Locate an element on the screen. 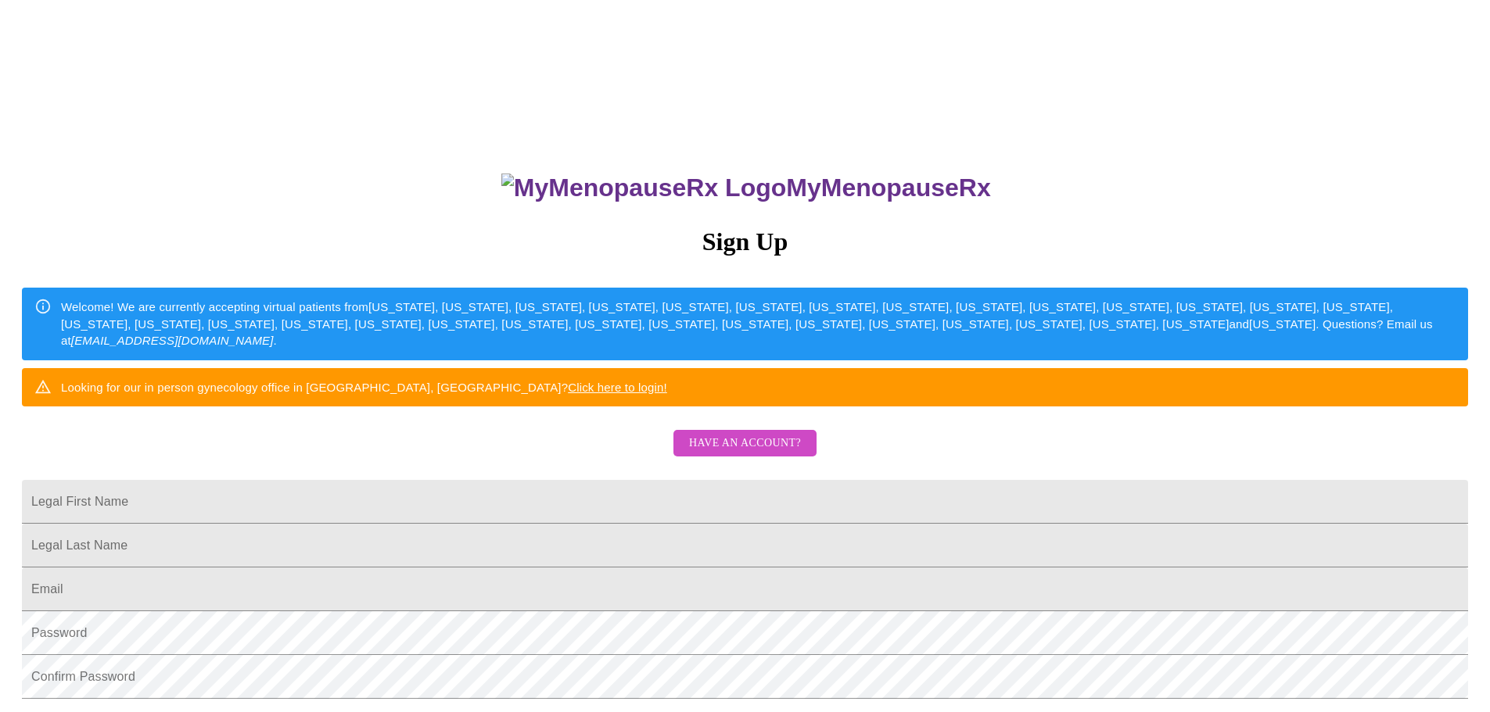  span: Have an account? is located at coordinates (744, 443).